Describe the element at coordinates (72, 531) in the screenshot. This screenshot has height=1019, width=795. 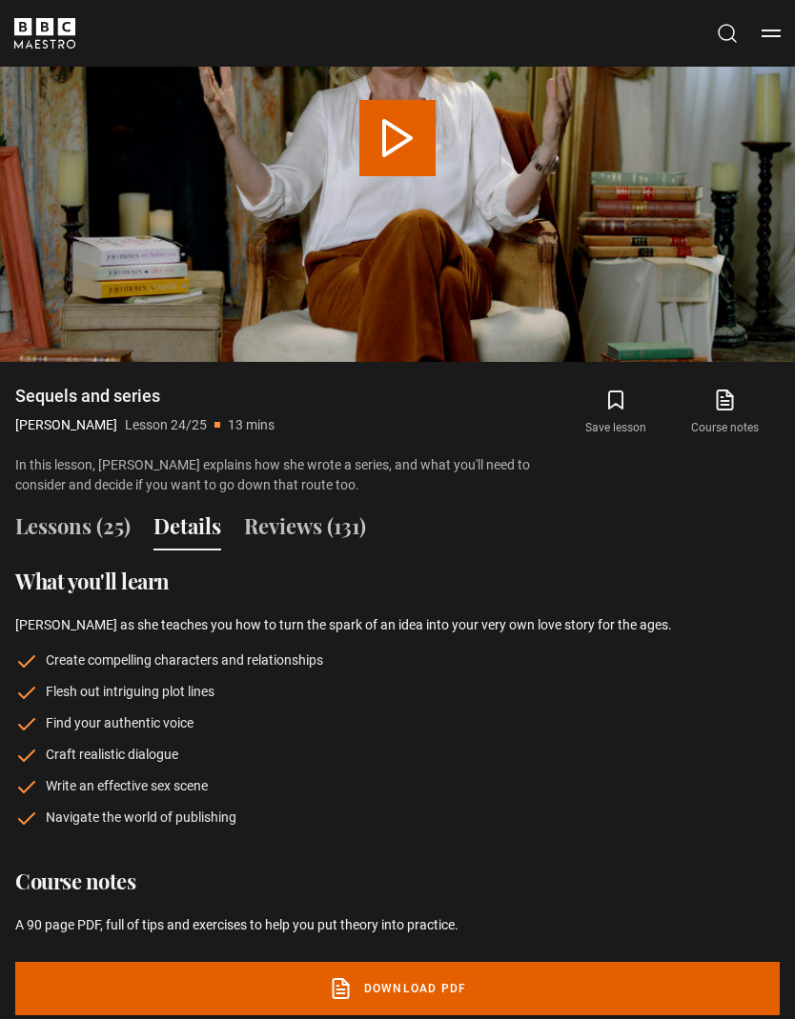
I see `button: Lessons (25)` at that location.